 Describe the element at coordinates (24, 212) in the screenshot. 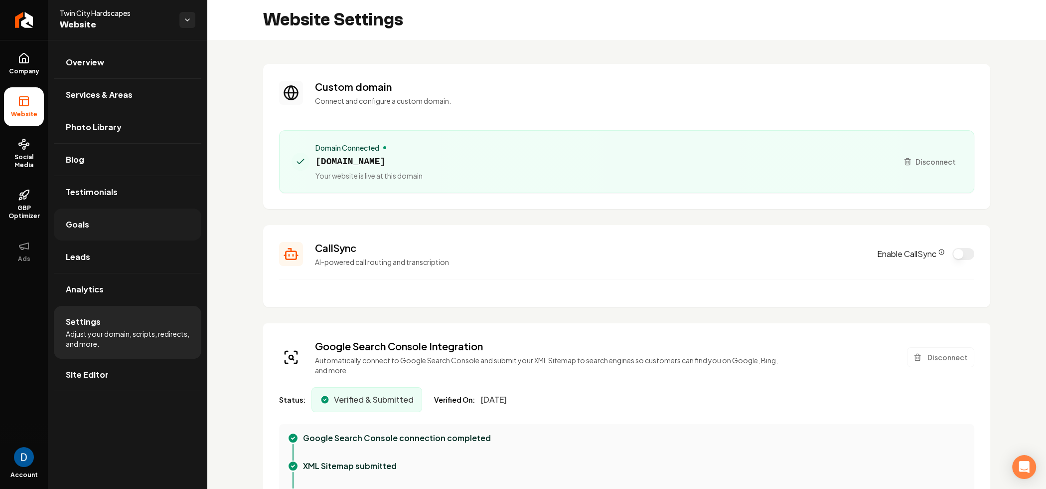

I see `span: GBP Optimizer` at that location.